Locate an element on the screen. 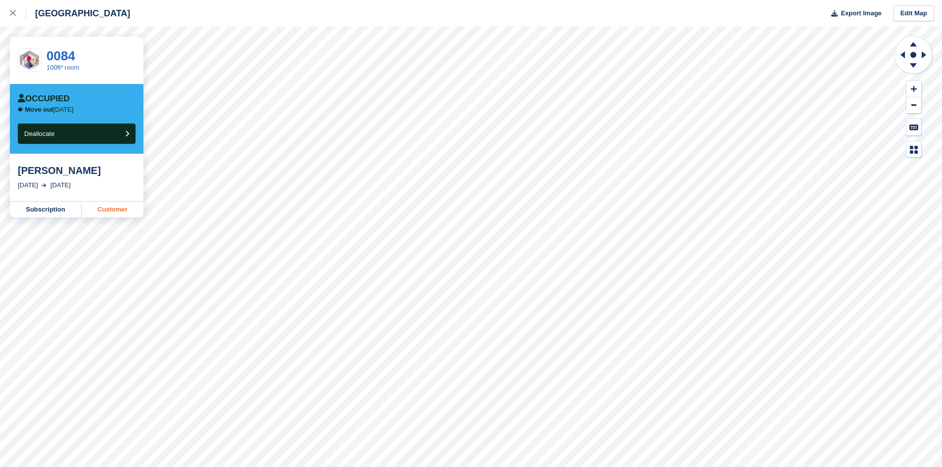  button: Zoom In is located at coordinates (913, 89).